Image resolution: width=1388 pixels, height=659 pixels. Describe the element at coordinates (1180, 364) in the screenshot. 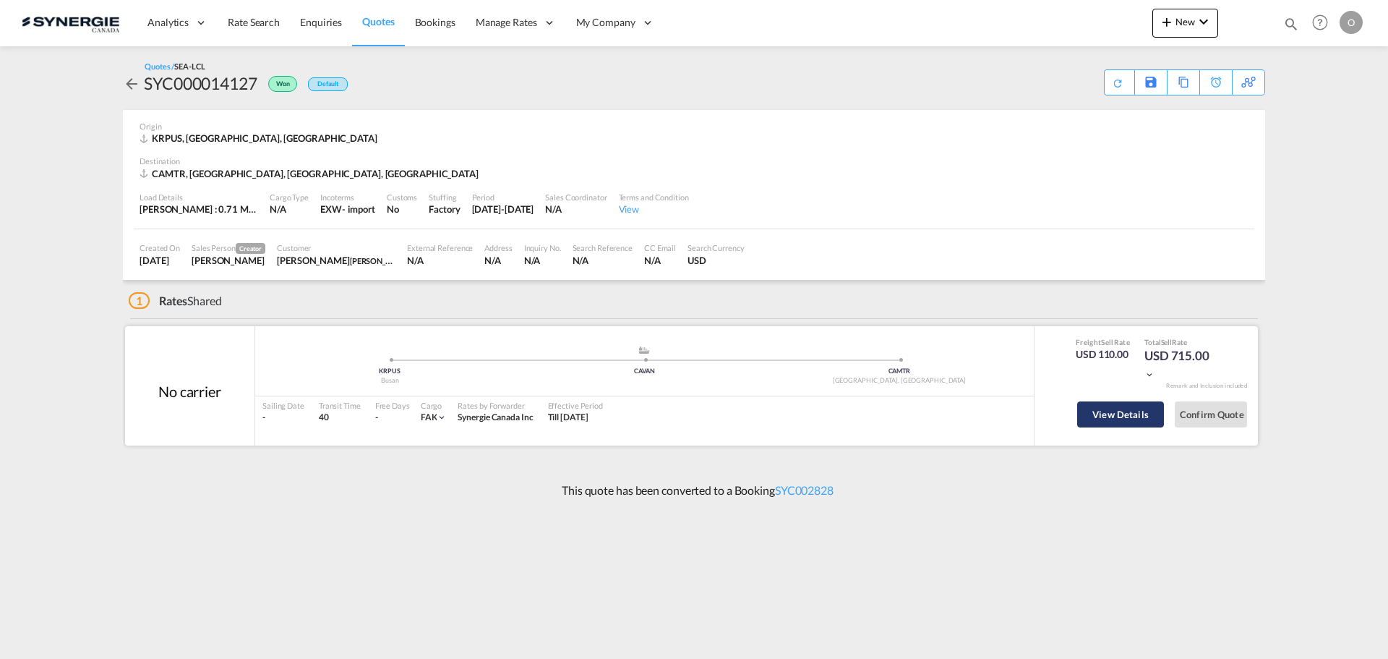

I see `div: USD 715.00` at that location.